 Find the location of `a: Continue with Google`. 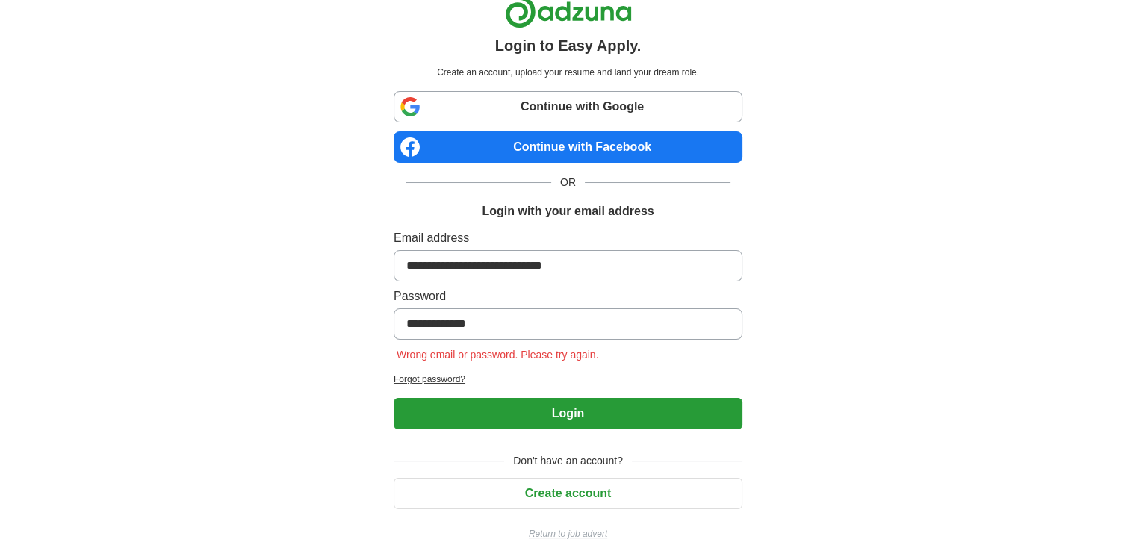

a: Continue with Google is located at coordinates (568, 107).